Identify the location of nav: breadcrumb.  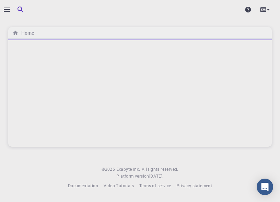
(23, 33).